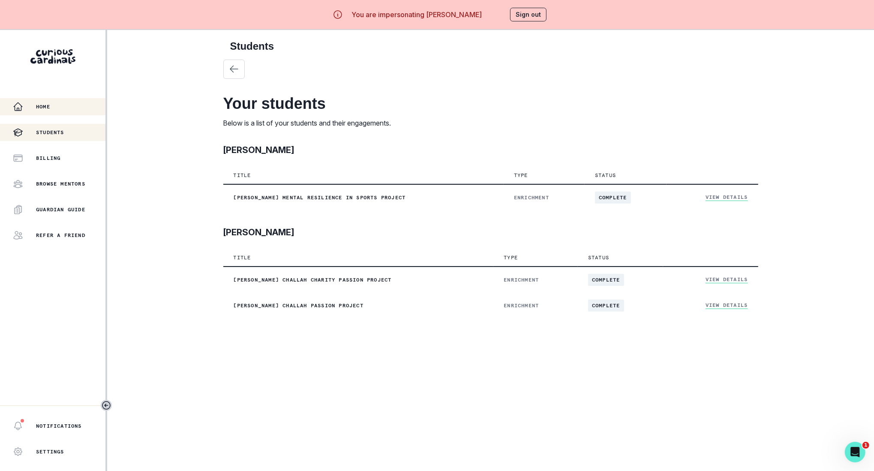 The height and width of the screenshot is (471, 874). I want to click on p: Home, so click(43, 107).